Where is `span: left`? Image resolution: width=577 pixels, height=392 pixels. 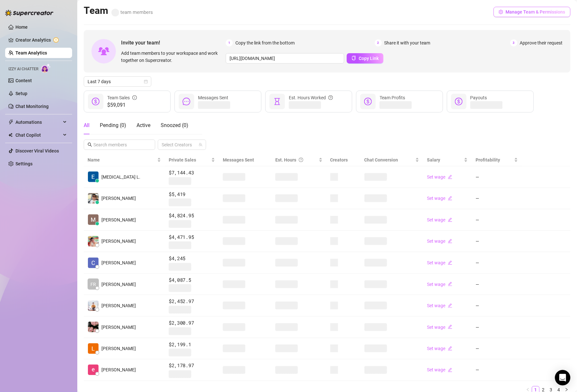
span: left is located at coordinates (528, 389).